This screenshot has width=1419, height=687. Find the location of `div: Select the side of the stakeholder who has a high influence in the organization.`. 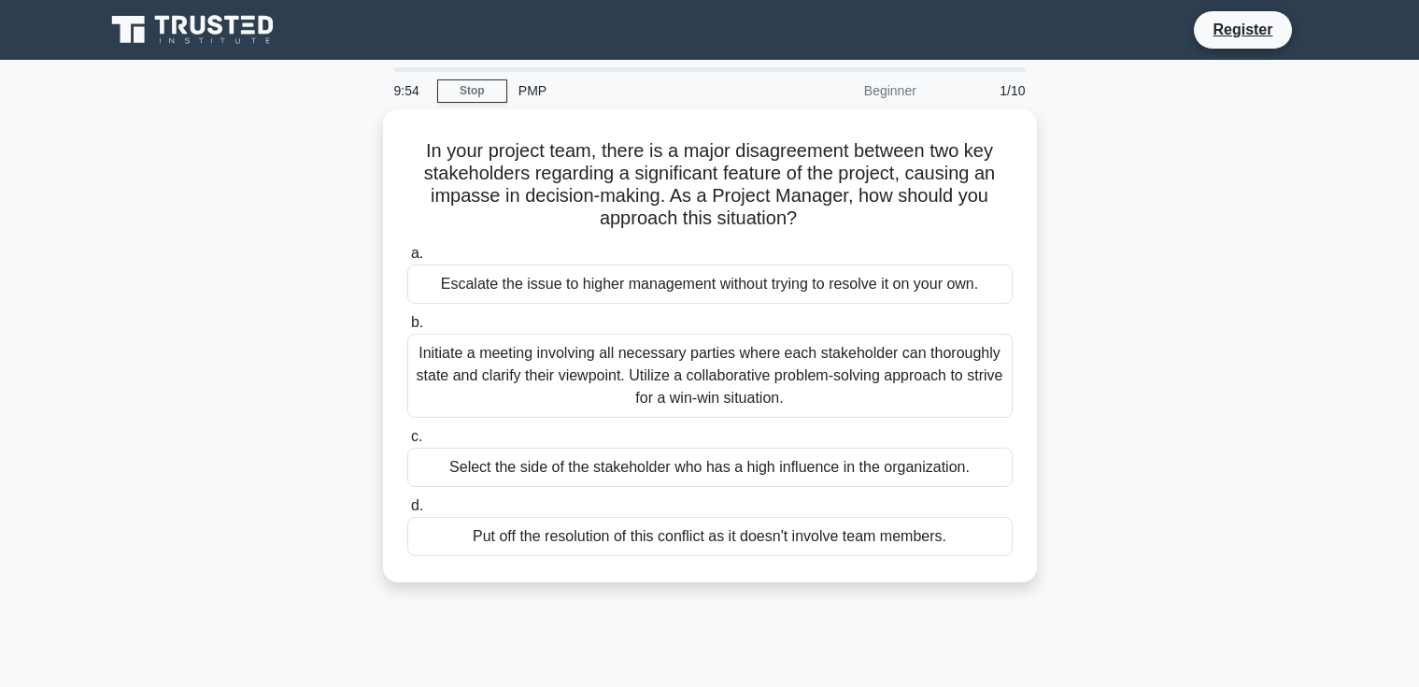

div: Select the side of the stakeholder who has a high influence in the organization. is located at coordinates (710, 467).